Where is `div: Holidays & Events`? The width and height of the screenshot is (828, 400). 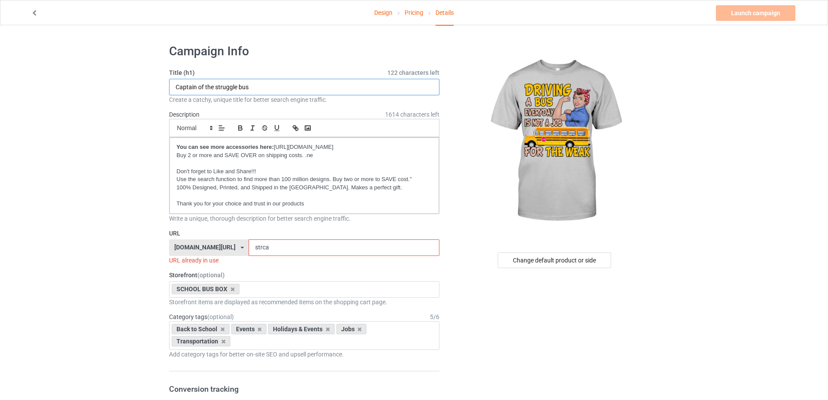
div: Holidays & Events is located at coordinates (301, 329).